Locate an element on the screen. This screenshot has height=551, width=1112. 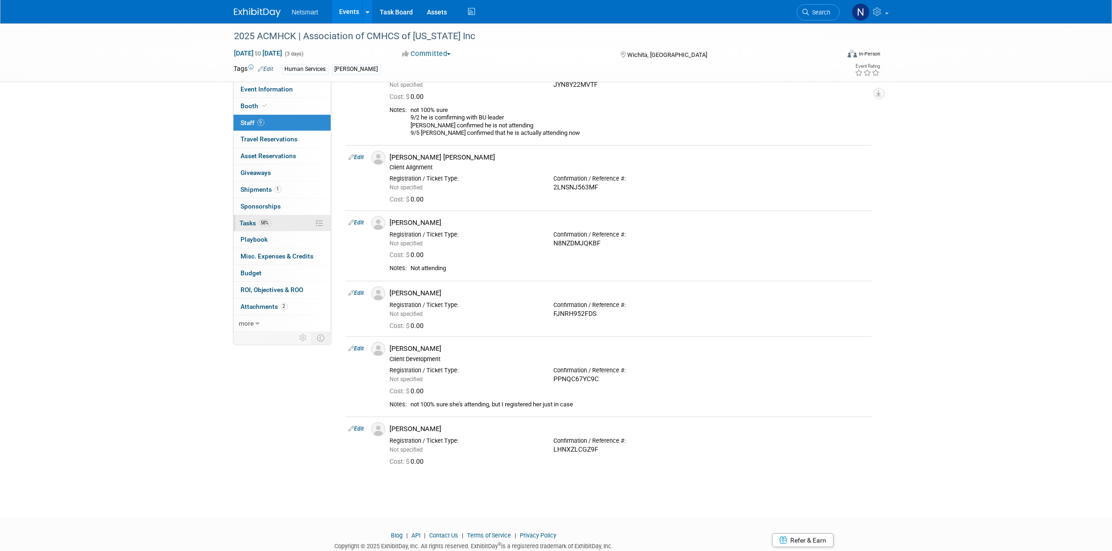
img: Nina Finn is located at coordinates (860, 12).